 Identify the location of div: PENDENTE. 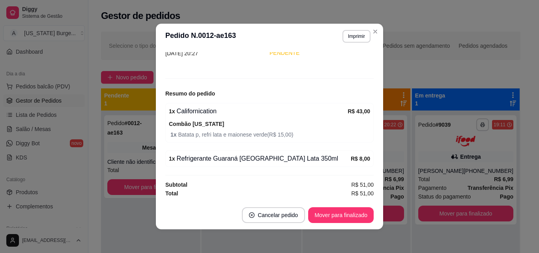
(322, 53).